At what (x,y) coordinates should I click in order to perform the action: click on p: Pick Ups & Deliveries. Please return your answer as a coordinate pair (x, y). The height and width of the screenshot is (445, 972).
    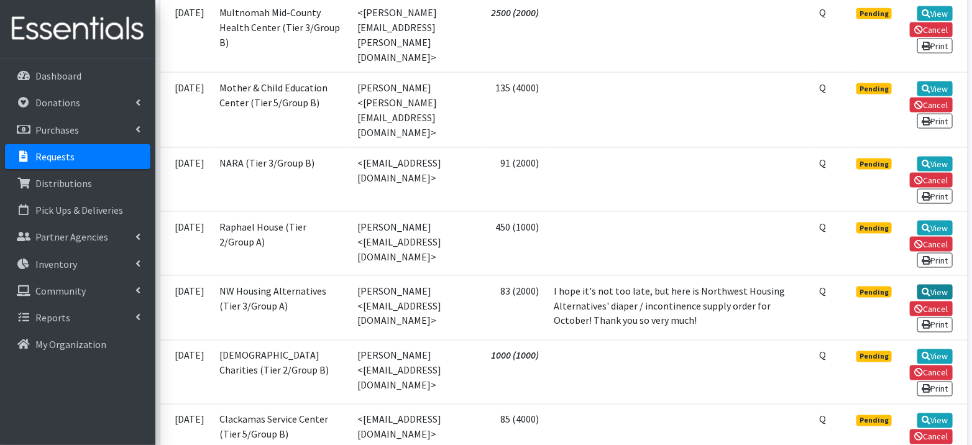
    Looking at the image, I should click on (79, 210).